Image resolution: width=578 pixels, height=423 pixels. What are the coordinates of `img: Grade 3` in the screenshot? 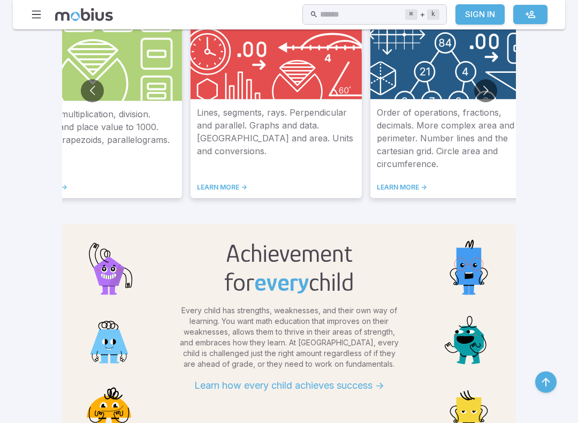 It's located at (96, 53).